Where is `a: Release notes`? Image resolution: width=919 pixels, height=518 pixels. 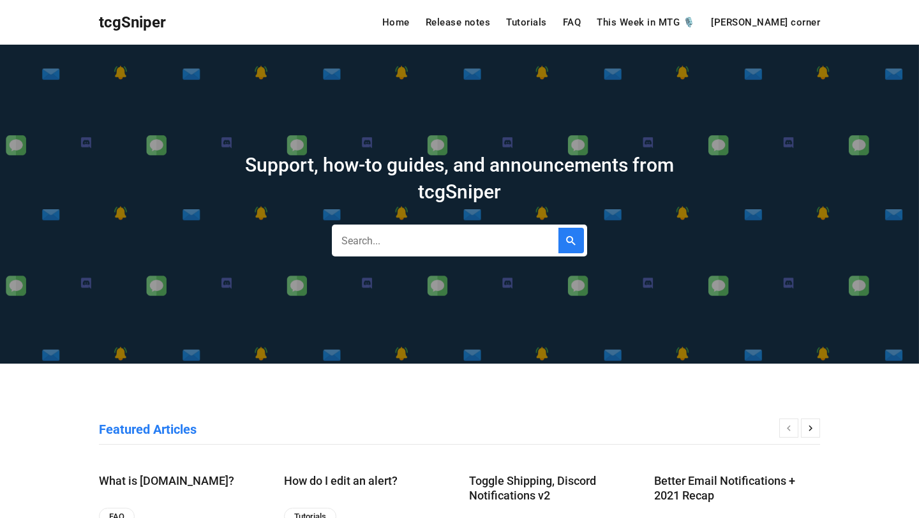 a: Release notes is located at coordinates (458, 22).